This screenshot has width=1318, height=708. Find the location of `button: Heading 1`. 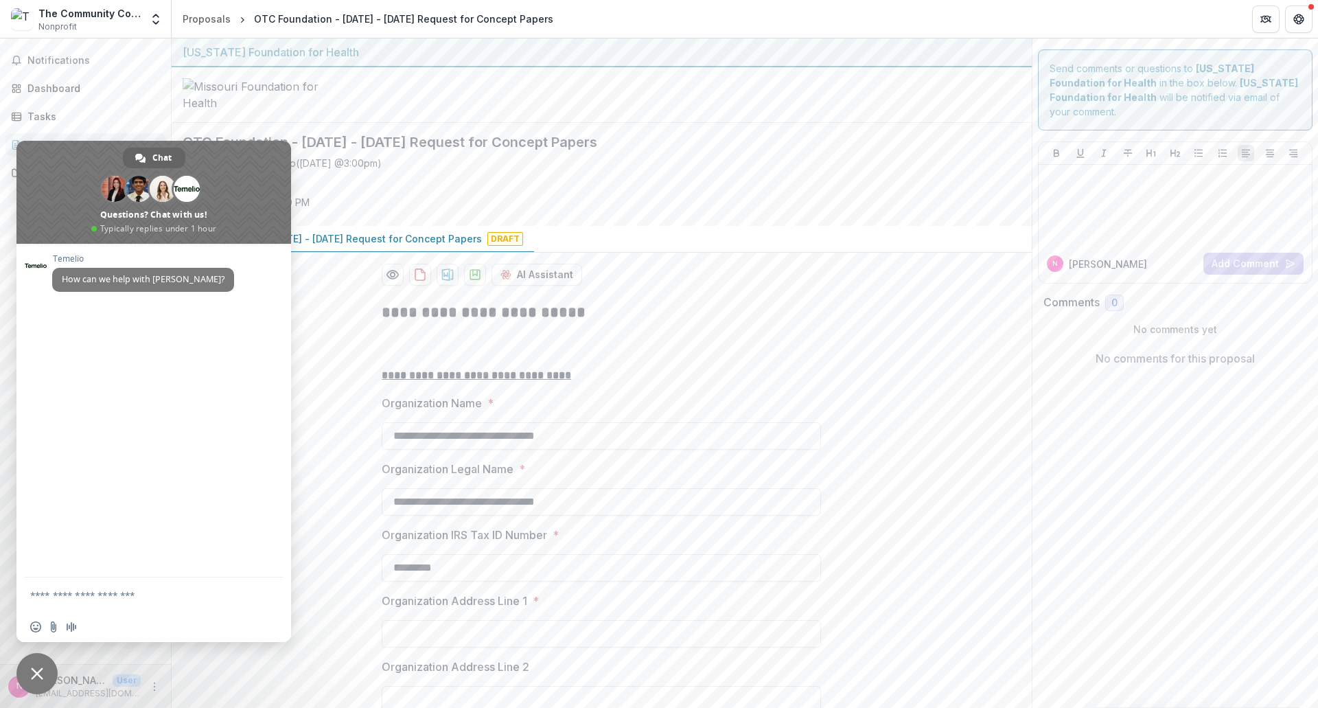

button: Heading 1 is located at coordinates (1151, 153).